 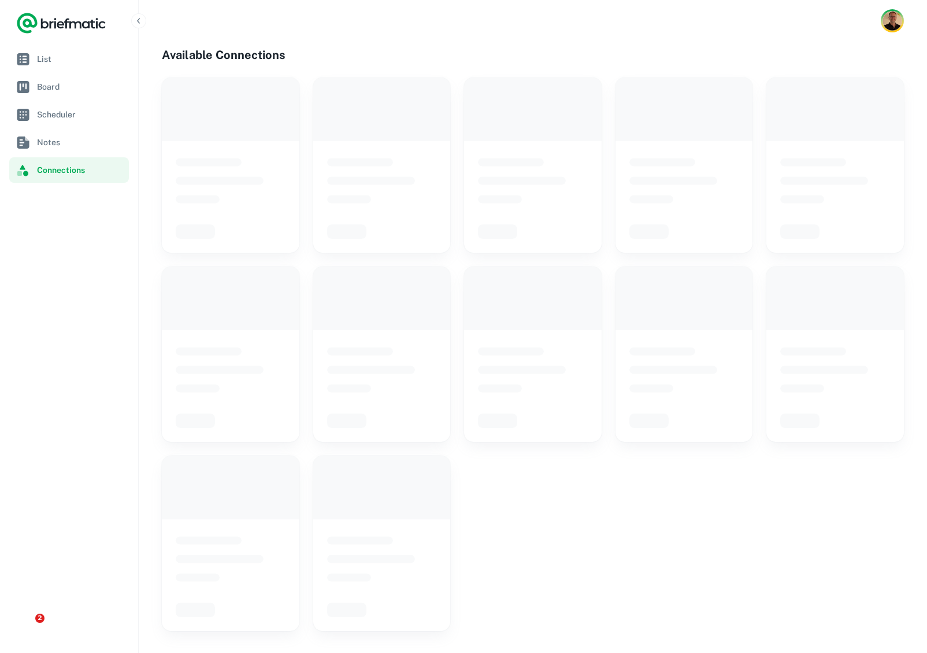 What do you see at coordinates (80, 114) in the screenshot?
I see `span: Scheduler` at bounding box center [80, 114].